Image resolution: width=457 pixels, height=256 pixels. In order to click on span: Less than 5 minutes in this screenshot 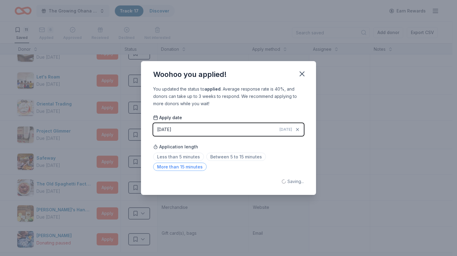, I will do `click(178, 156)`.